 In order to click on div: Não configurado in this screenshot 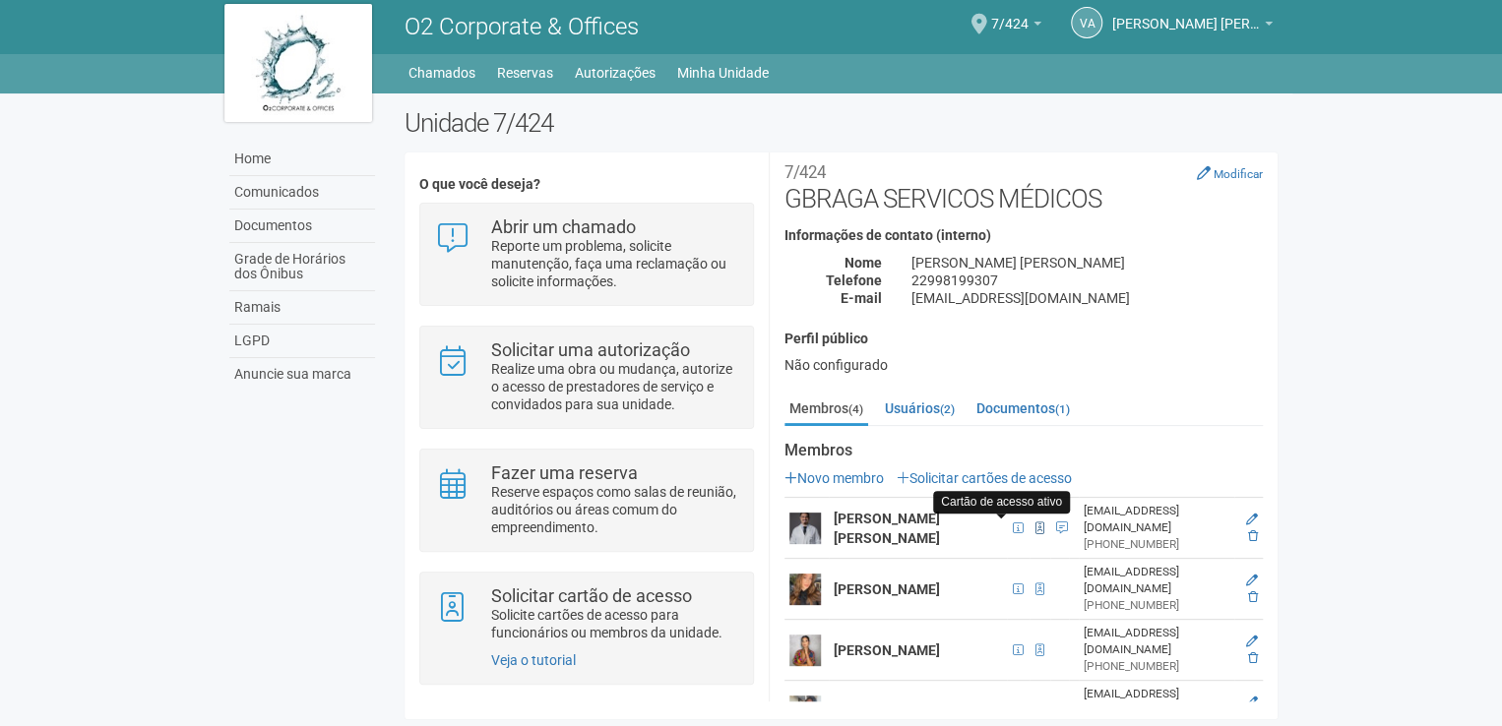, I will do `click(1024, 365)`.